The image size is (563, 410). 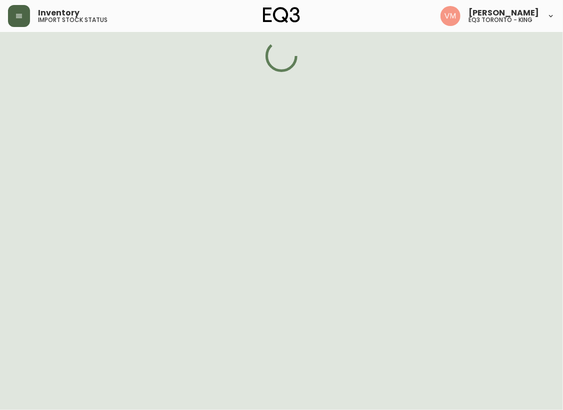 I want to click on span: Inventory, so click(x=59, y=13).